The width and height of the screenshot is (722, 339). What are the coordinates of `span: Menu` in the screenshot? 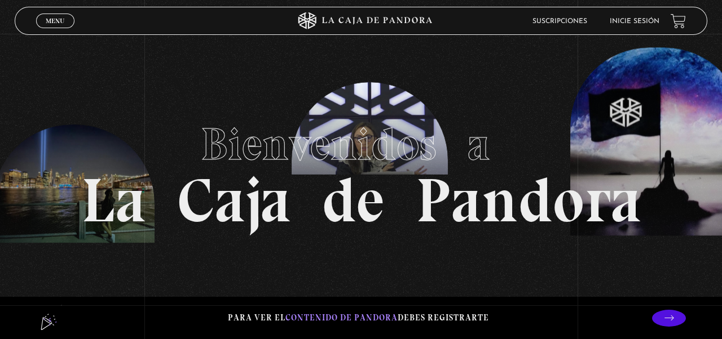 It's located at (55, 21).